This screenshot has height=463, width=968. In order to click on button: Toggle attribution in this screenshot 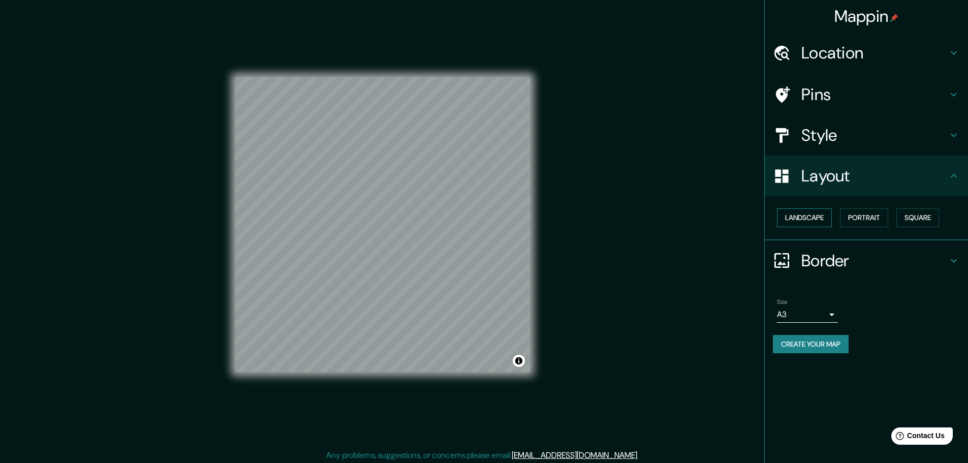, I will do `click(519, 361)`.